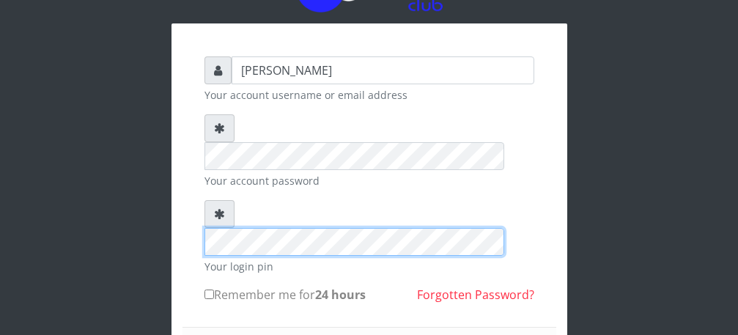 The image size is (738, 335). I want to click on b: 24 hours, so click(340, 295).